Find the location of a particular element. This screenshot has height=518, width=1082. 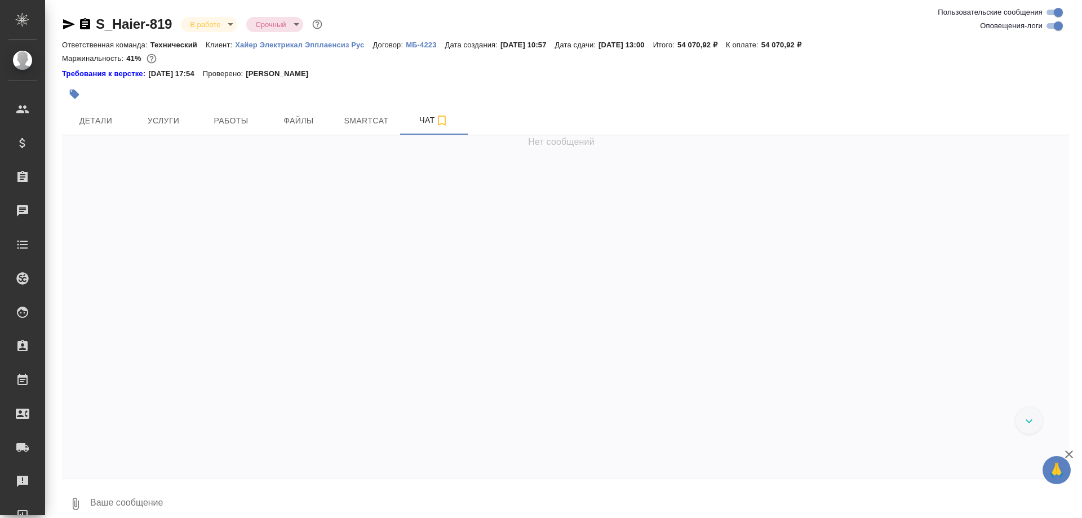

span: Услуги is located at coordinates (163, 121).